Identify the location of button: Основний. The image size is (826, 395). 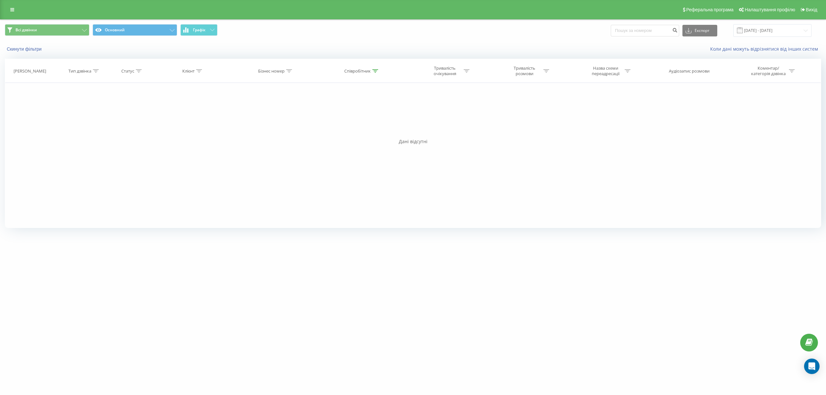
(135, 30).